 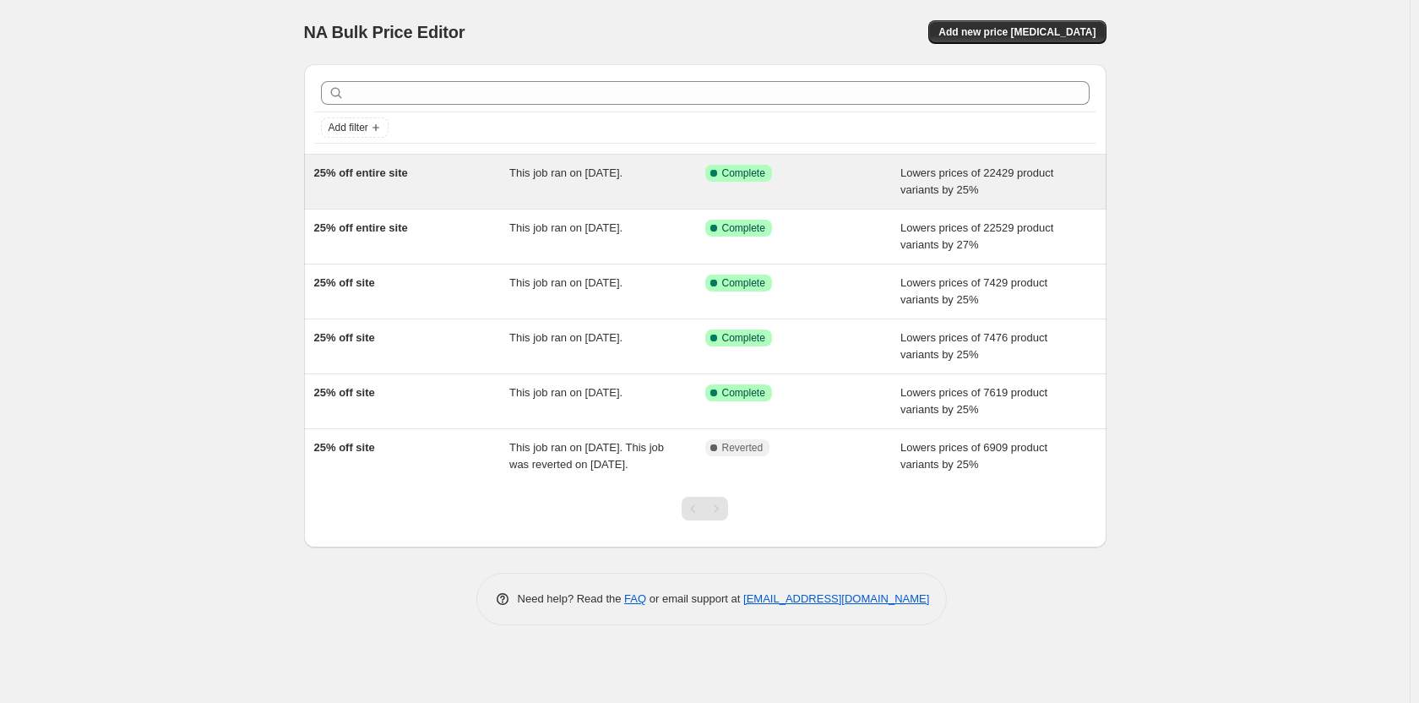 What do you see at coordinates (974, 400) in the screenshot?
I see `span: Lowers prices of 7619 product variants by 25%` at bounding box center [974, 400].